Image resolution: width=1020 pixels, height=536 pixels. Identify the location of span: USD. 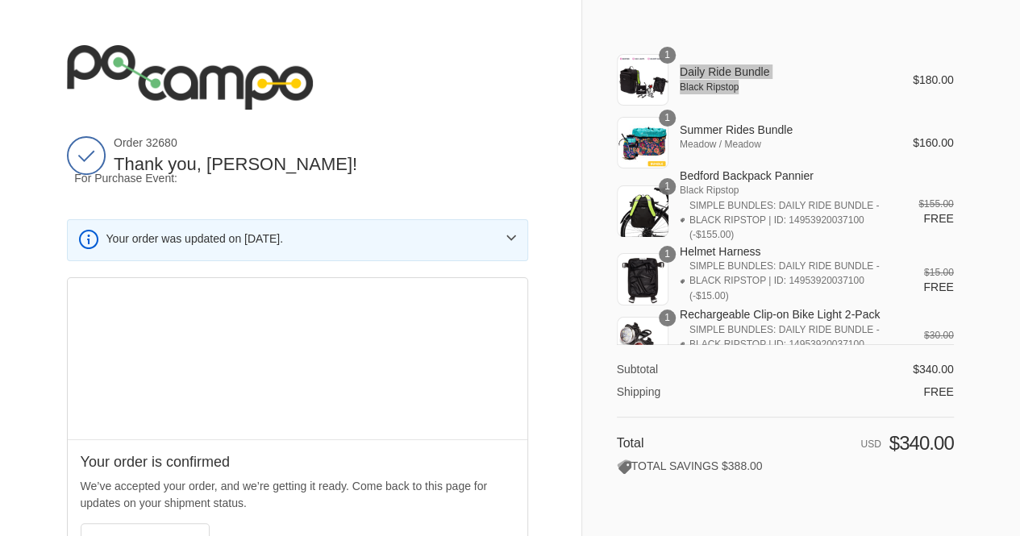
(870, 444).